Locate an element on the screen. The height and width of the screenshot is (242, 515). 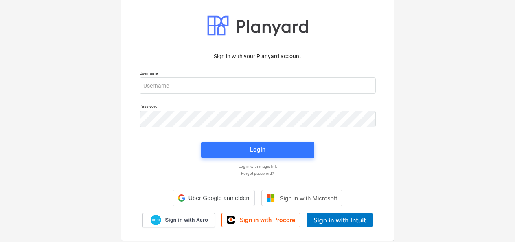
a: Forgot password? is located at coordinates (258, 173).